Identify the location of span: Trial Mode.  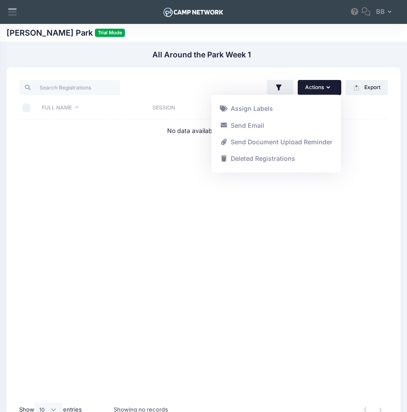
(110, 33).